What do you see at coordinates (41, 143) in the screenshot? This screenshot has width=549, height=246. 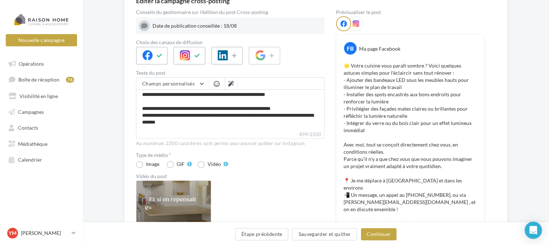 I see `a: Médiathèque` at bounding box center [41, 143].